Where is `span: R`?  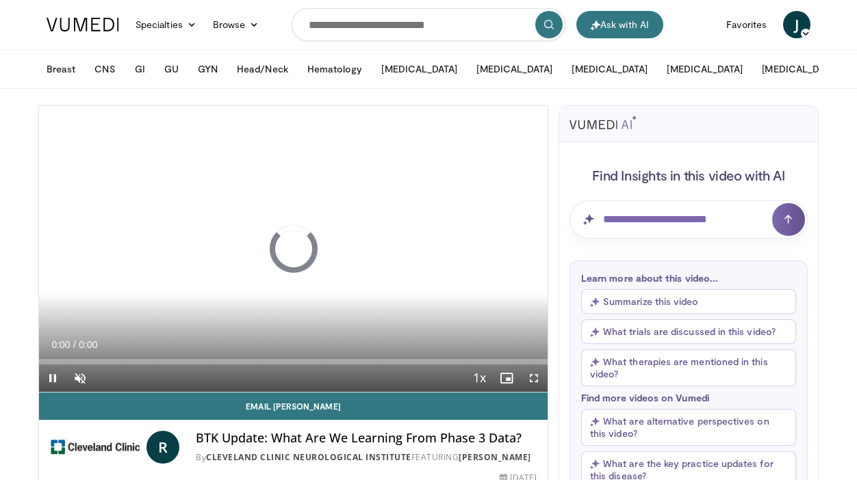
span: R is located at coordinates (163, 448).